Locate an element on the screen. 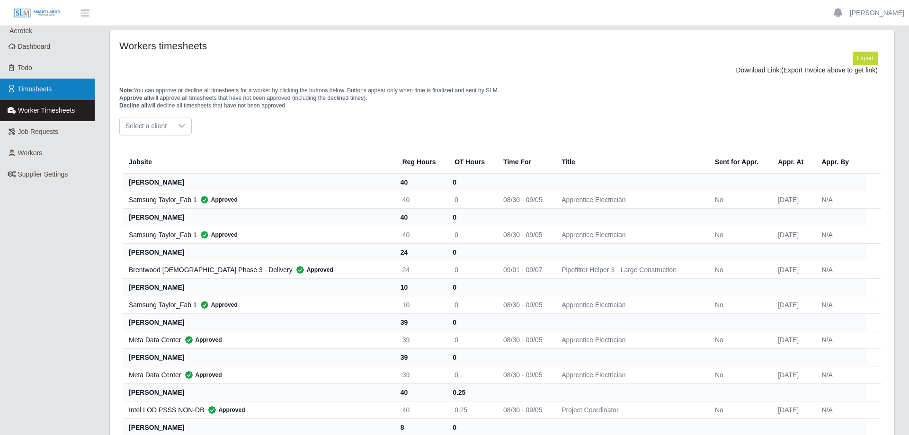  th: Title is located at coordinates (631, 162).